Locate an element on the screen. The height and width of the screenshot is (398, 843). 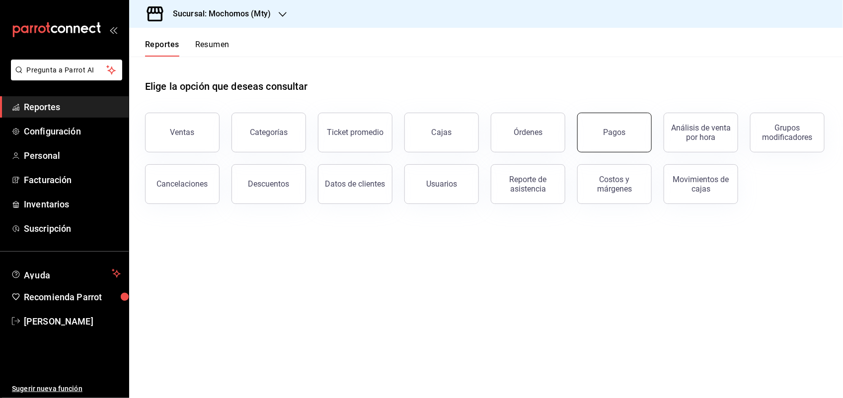
button: Análisis de venta por hora is located at coordinates (701, 133).